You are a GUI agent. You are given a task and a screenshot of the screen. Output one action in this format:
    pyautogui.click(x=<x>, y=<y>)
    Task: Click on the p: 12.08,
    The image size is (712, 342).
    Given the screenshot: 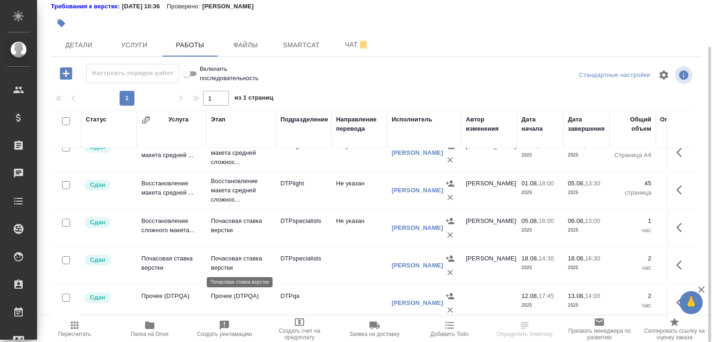 What is the action you would take?
    pyautogui.click(x=530, y=296)
    